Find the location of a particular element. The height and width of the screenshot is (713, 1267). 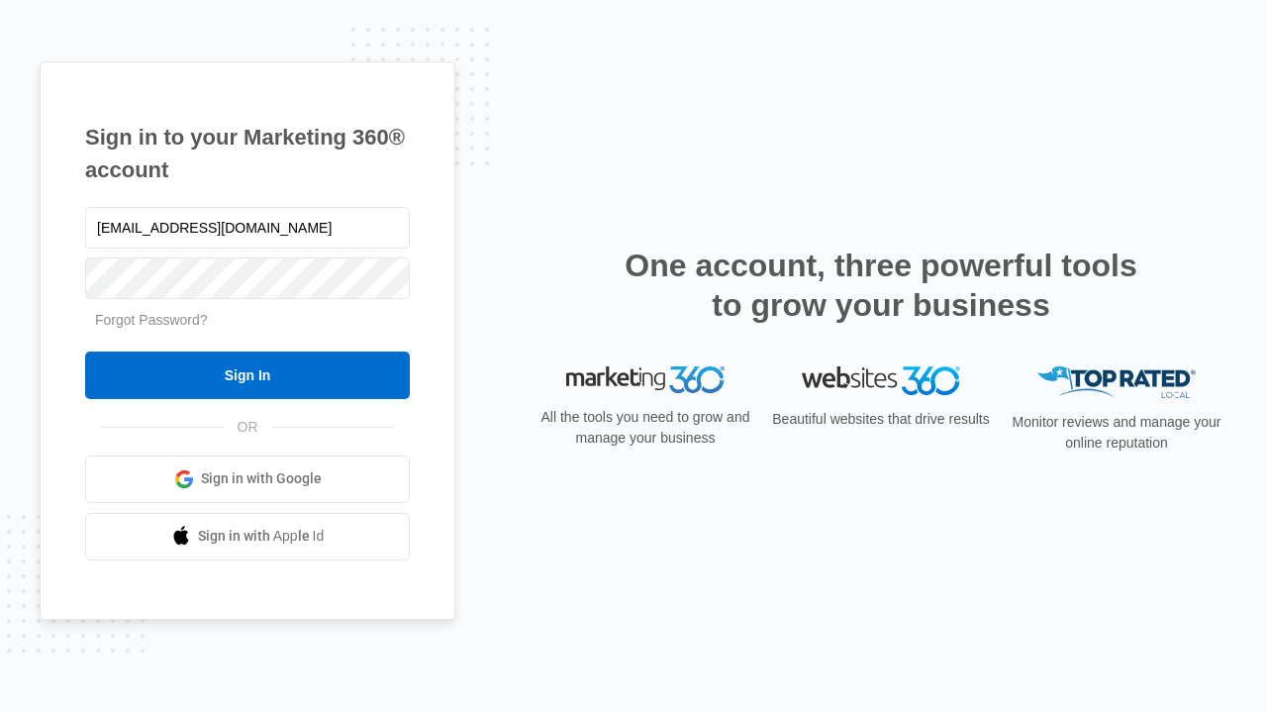

h2: One account, three powerful tools to grow your business is located at coordinates (881, 285).